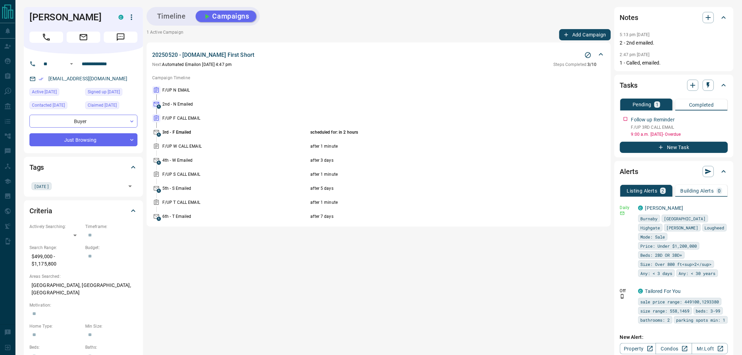 This screenshot has width=742, height=355. What do you see at coordinates (669, 246) in the screenshot?
I see `span: Price: Under $1,200,000` at bounding box center [669, 246].